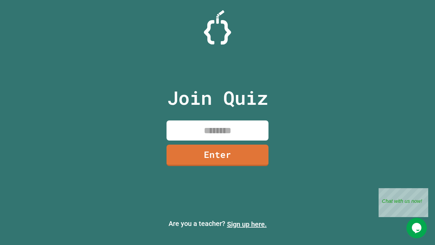 The width and height of the screenshot is (435, 245). What do you see at coordinates (218, 155) in the screenshot?
I see `a: Enter` at bounding box center [218, 155].